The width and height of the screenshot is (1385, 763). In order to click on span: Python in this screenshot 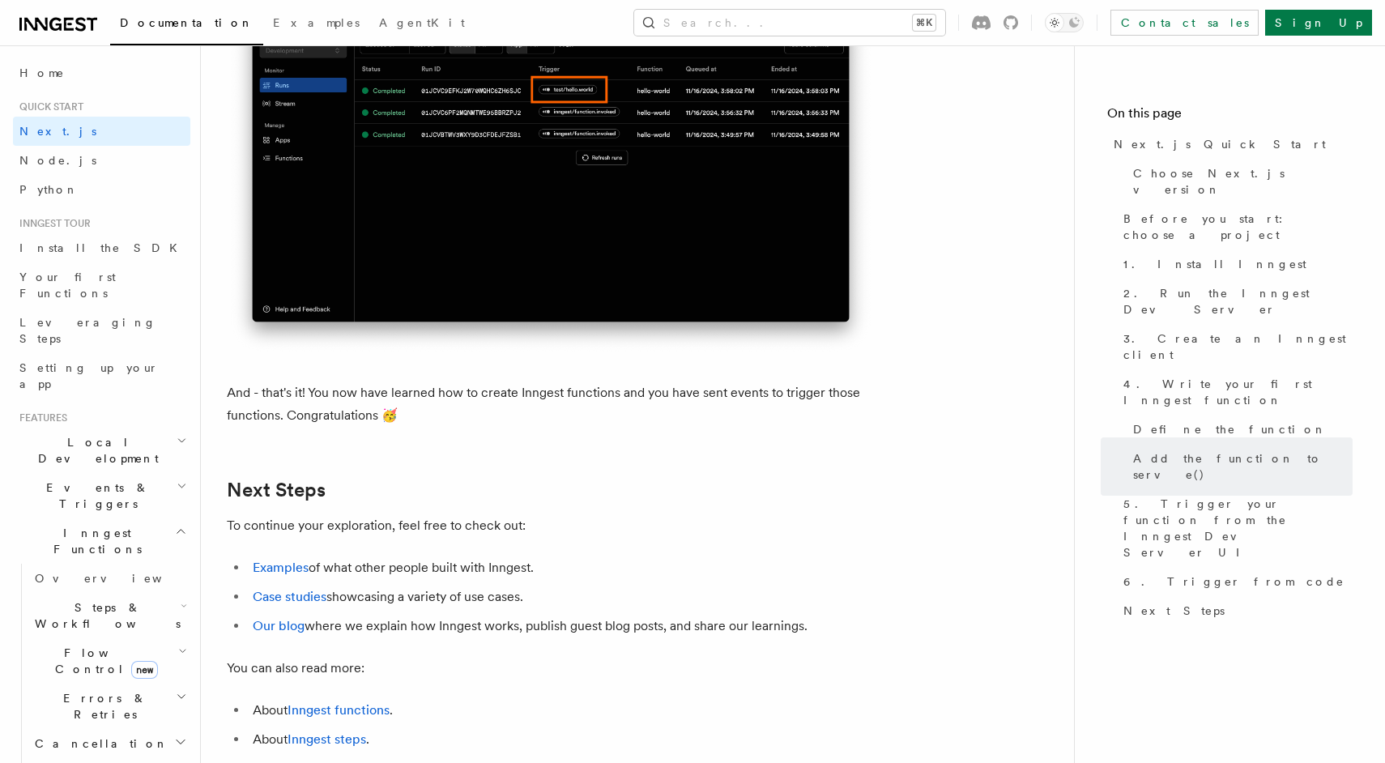, I will do `click(49, 190)`.